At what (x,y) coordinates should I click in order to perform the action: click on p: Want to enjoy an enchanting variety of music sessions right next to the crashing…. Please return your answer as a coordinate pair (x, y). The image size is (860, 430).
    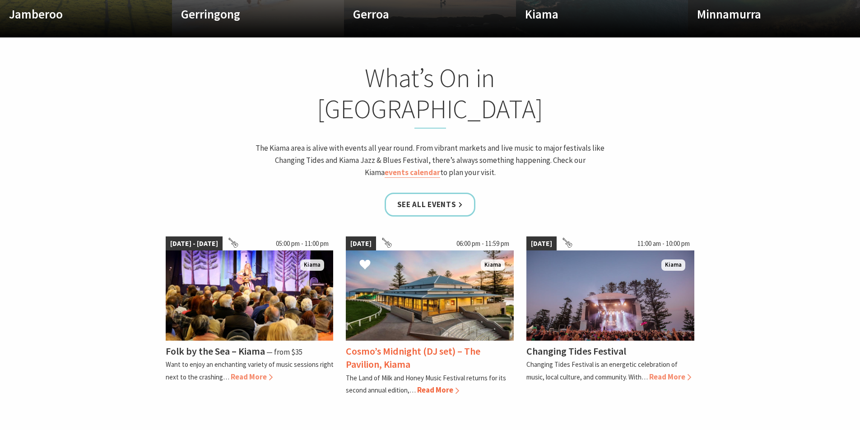
    Looking at the image, I should click on (250, 371).